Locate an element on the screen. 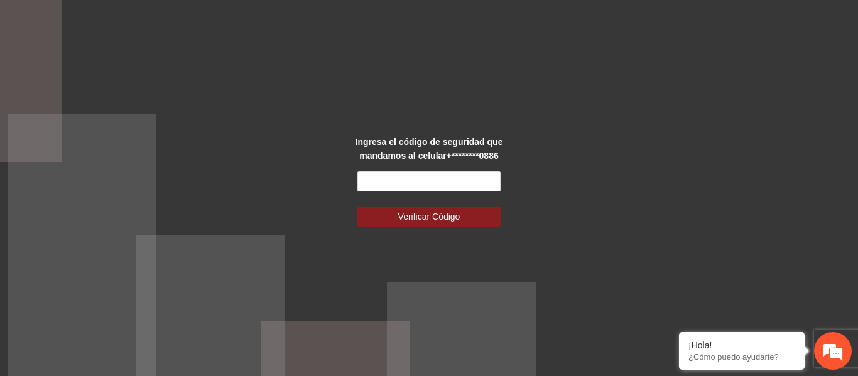 The width and height of the screenshot is (858, 376). div: Minimizar ventana de chat en vivo is located at coordinates (221, 21).